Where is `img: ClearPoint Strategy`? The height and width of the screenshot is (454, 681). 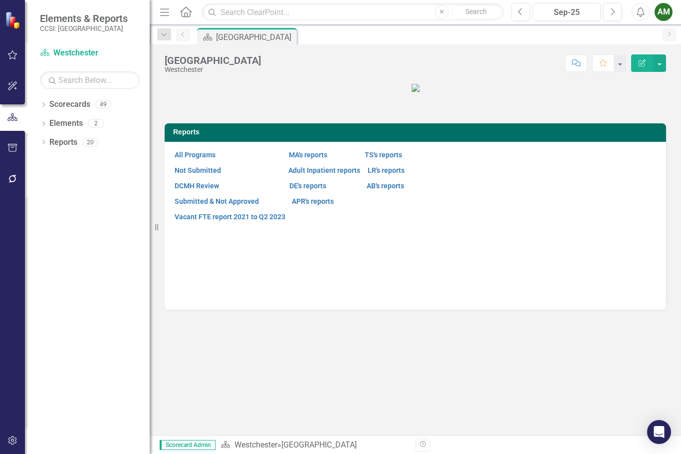 img: ClearPoint Strategy is located at coordinates (13, 20).